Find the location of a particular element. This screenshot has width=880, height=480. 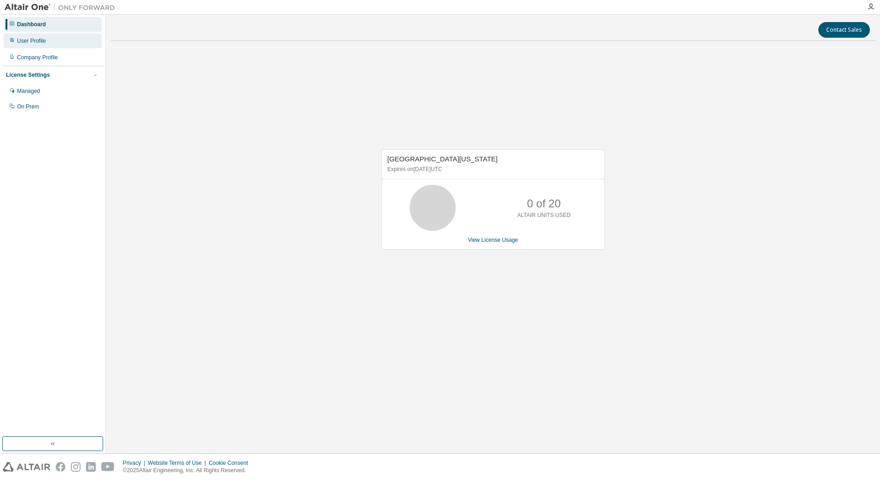

img: linkedin.svg is located at coordinates (91, 467).